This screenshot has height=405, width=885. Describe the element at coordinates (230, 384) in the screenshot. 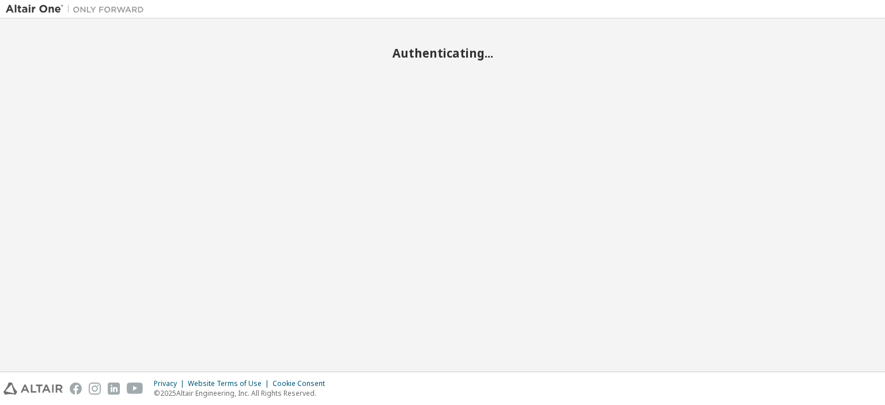

I see `div: Website Terms of Use` at that location.